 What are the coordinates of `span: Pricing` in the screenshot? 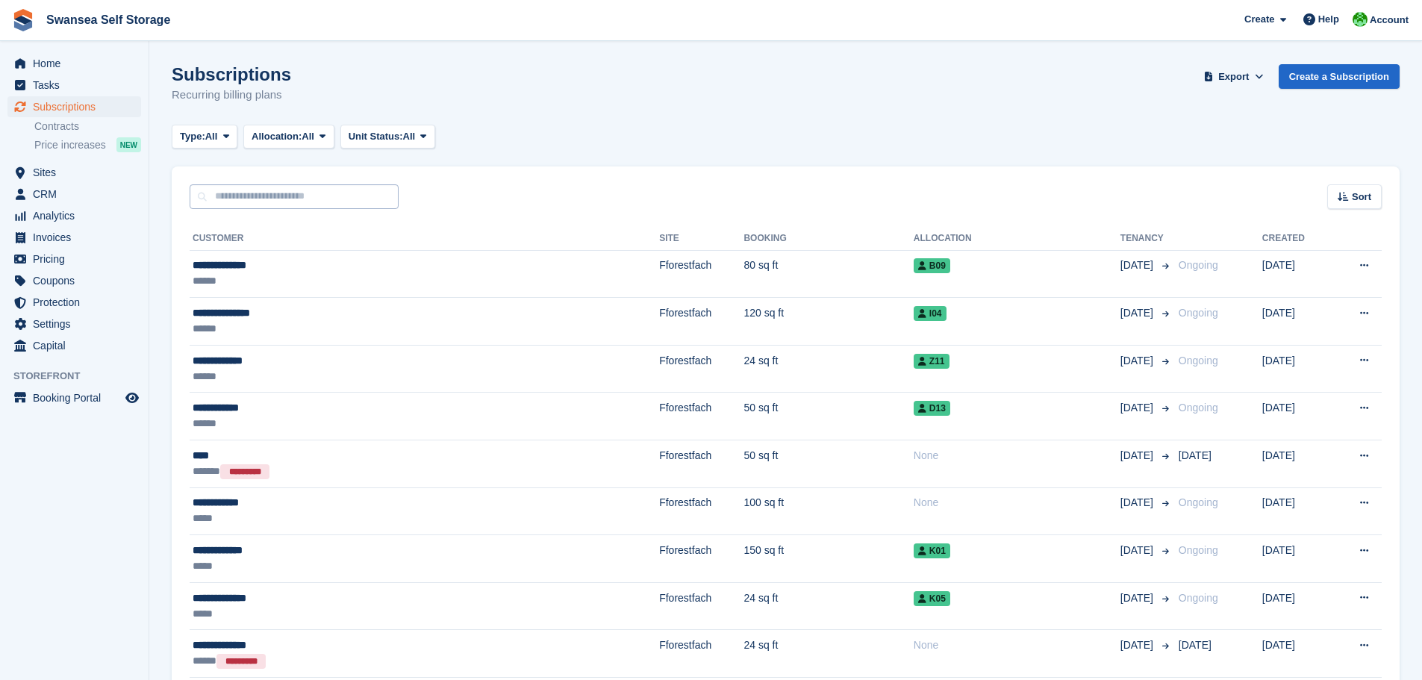 It's located at (78, 259).